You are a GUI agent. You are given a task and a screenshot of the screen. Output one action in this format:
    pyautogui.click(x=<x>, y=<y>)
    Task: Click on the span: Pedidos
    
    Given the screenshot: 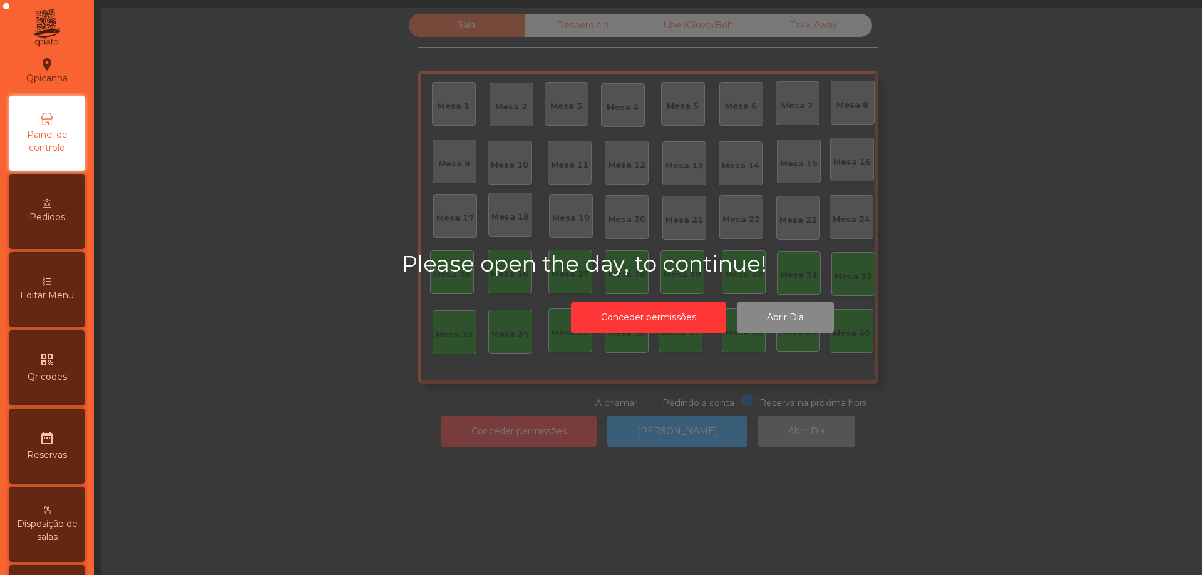 What is the action you would take?
    pyautogui.click(x=47, y=217)
    